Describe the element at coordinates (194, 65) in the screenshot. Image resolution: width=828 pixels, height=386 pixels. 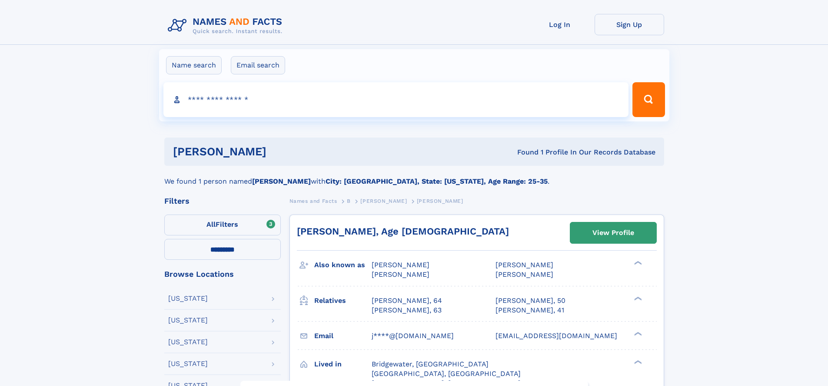
I see `label: Name search` at that location.